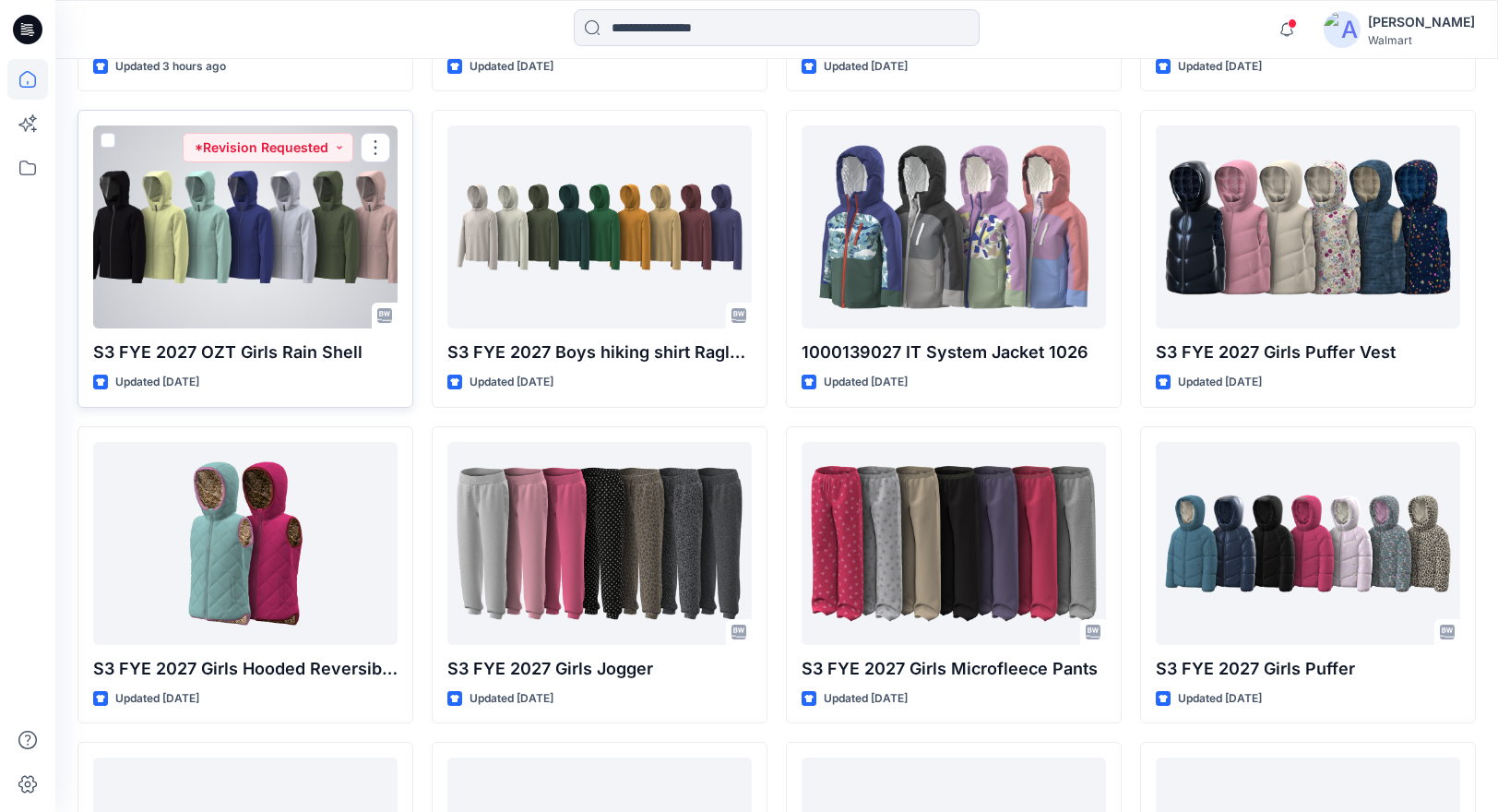 The width and height of the screenshot is (1498, 812). What do you see at coordinates (954, 543) in the screenshot?
I see `a: S3 FYE 2027 Girls Microfleece Pants` at bounding box center [954, 543].